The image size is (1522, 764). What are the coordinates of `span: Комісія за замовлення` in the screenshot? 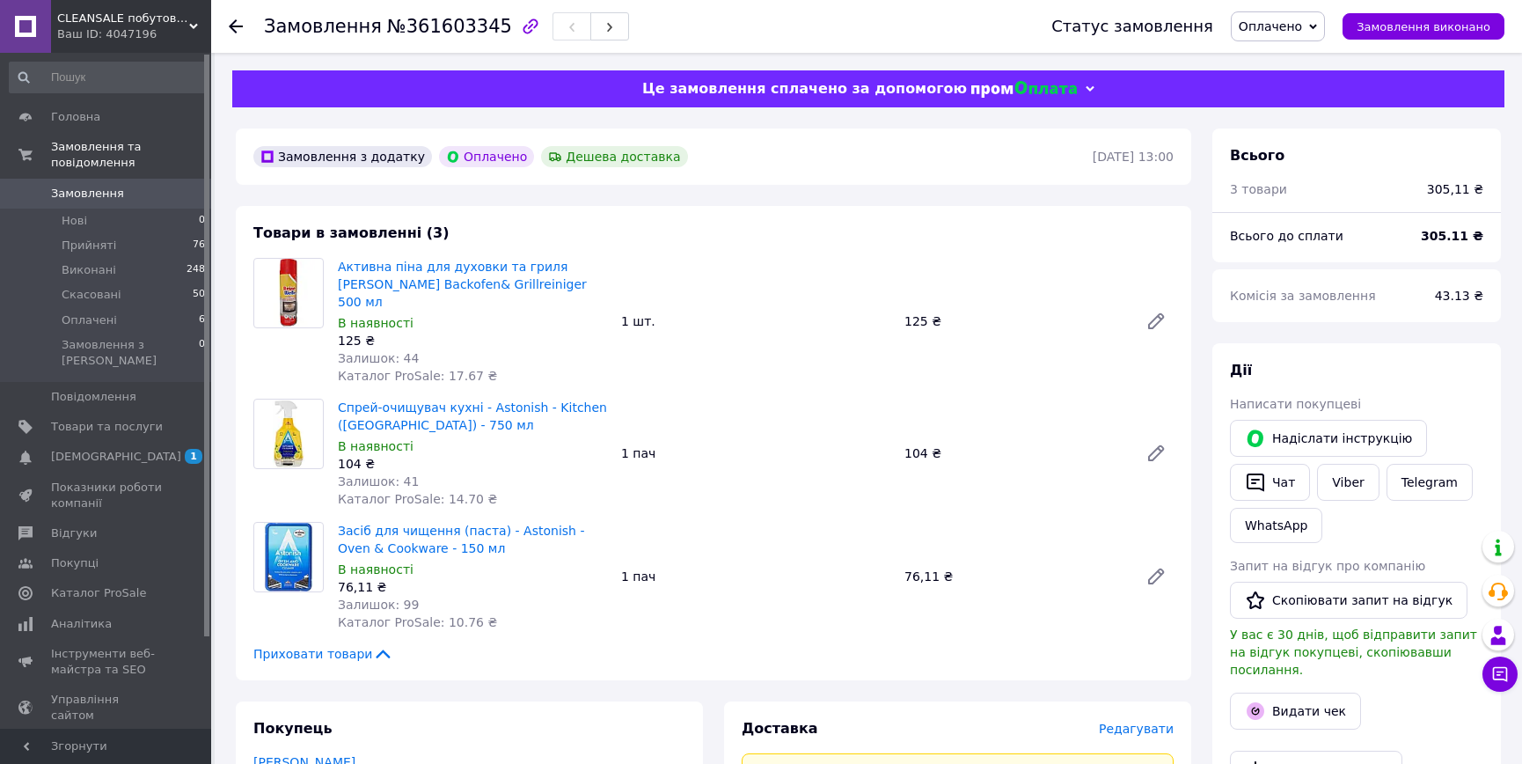 It's located at (1303, 296).